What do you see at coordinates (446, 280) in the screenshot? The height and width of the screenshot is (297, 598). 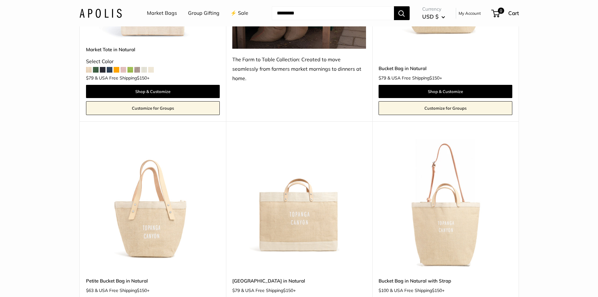 I see `a: Bucket Bag in Natural with Strap` at bounding box center [446, 280].